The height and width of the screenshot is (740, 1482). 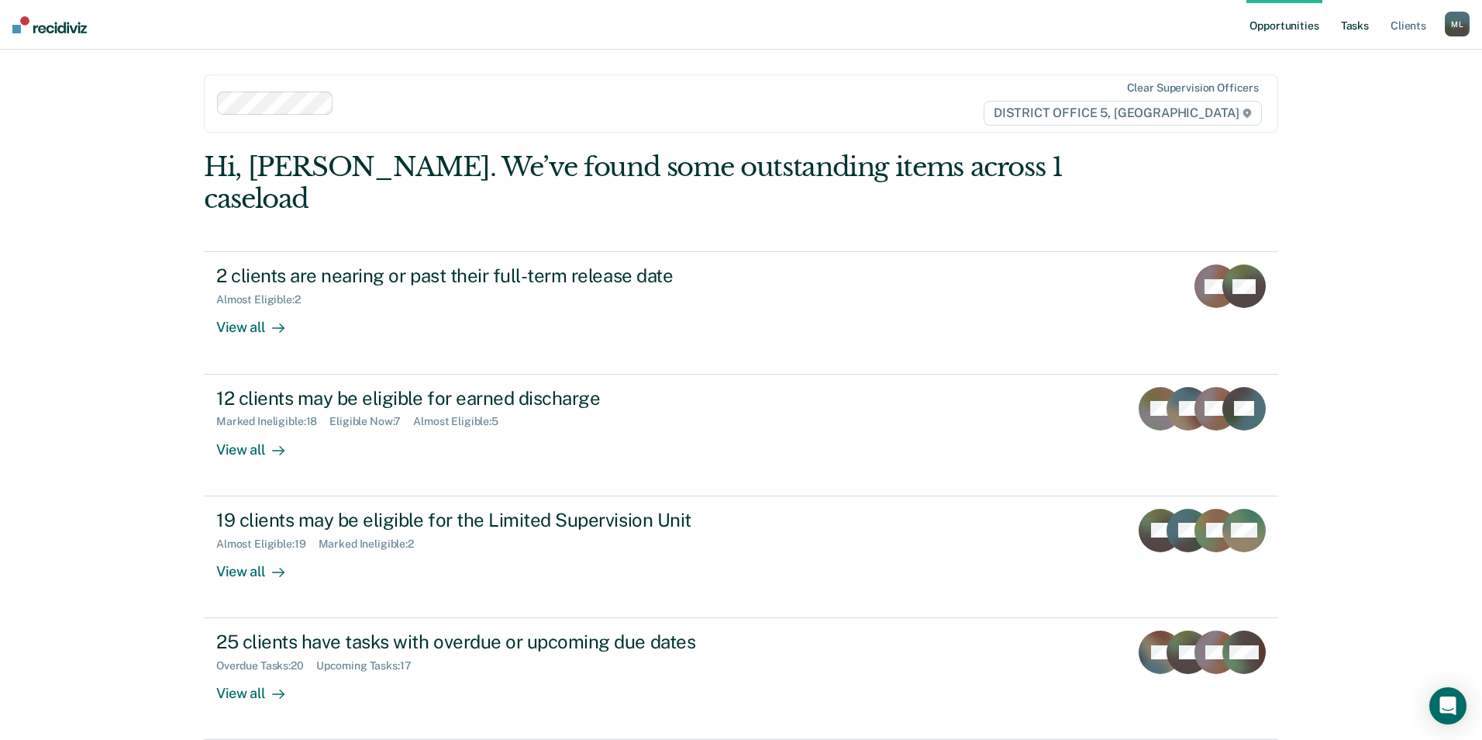 I want to click on div: Marked Ineligible : 18, so click(x=273, y=421).